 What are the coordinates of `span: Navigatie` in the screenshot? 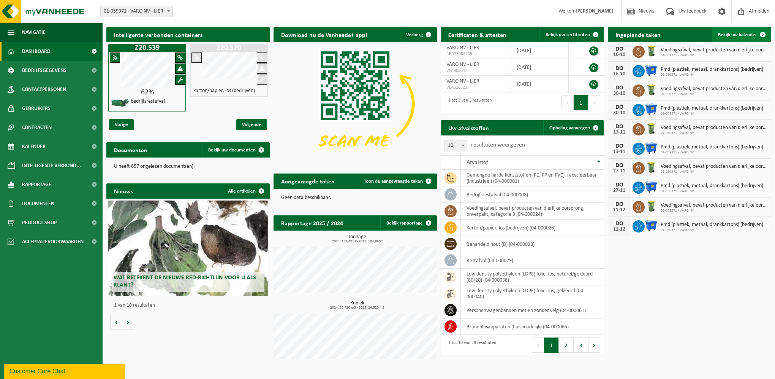 It's located at (34, 32).